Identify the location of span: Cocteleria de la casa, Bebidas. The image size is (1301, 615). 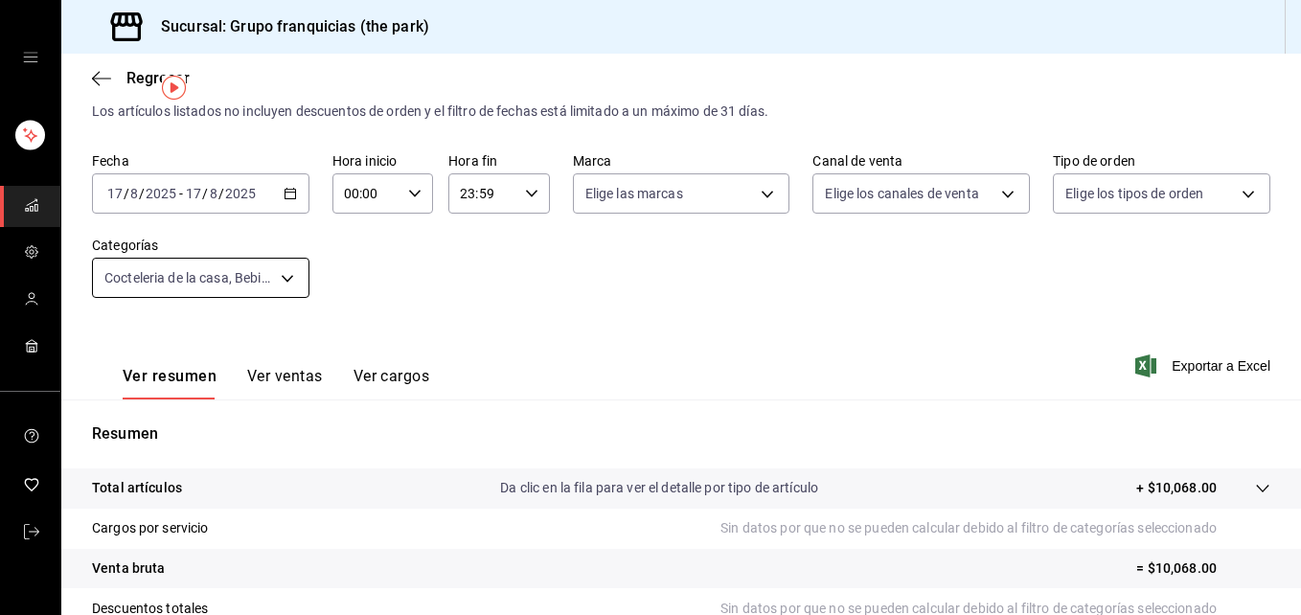
(189, 278).